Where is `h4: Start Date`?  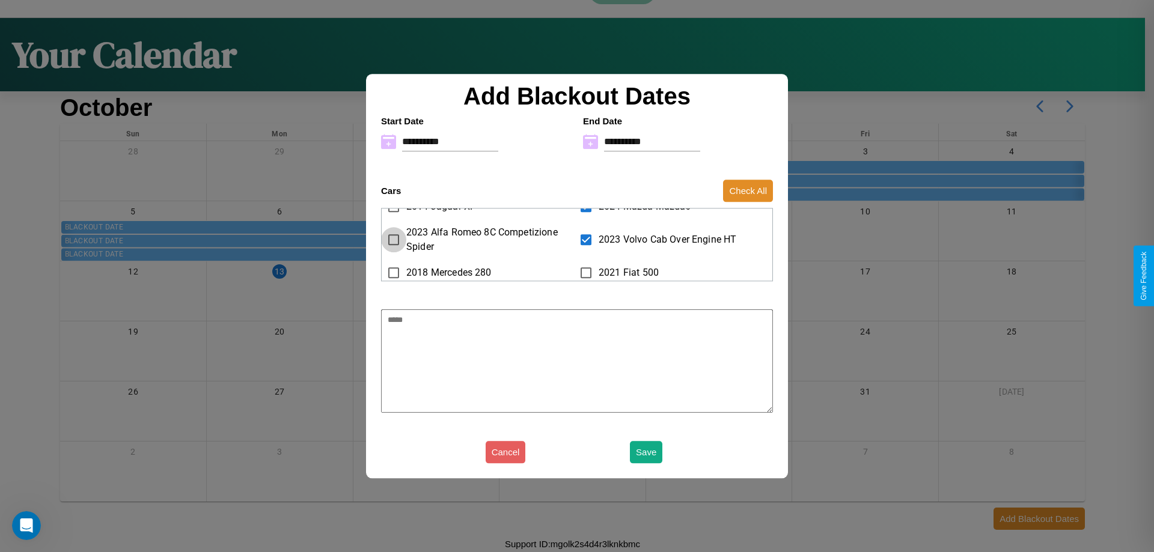
h4: Start Date is located at coordinates (476, 121).